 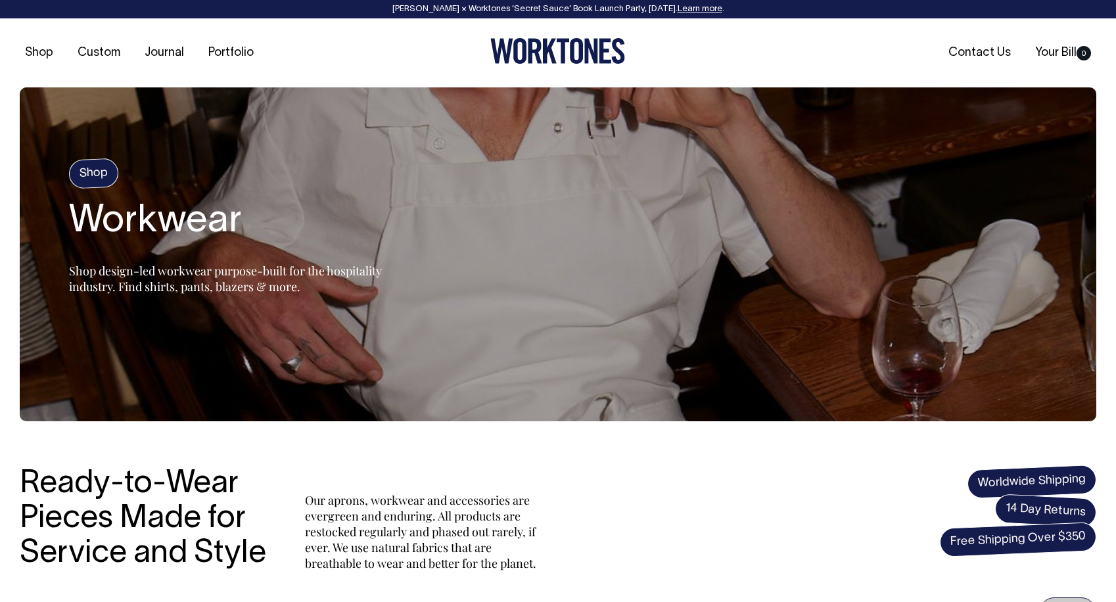 I want to click on a: Contact Us, so click(x=979, y=53).